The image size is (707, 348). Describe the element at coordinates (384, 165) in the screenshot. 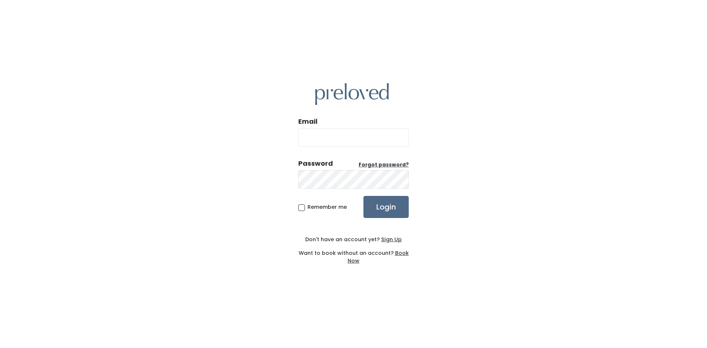

I see `a: Forgot password?` at that location.